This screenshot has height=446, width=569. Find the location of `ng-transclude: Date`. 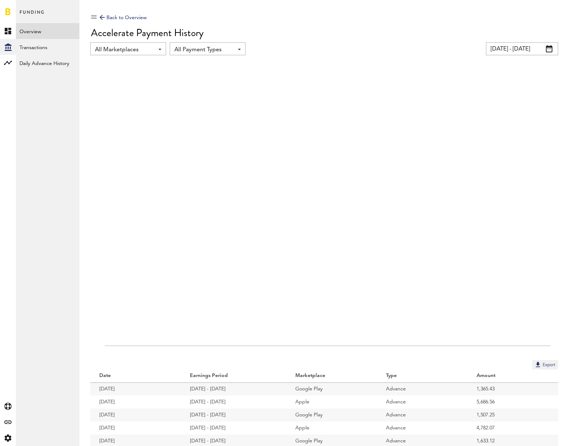

ng-transclude: Date is located at coordinates (106, 376).